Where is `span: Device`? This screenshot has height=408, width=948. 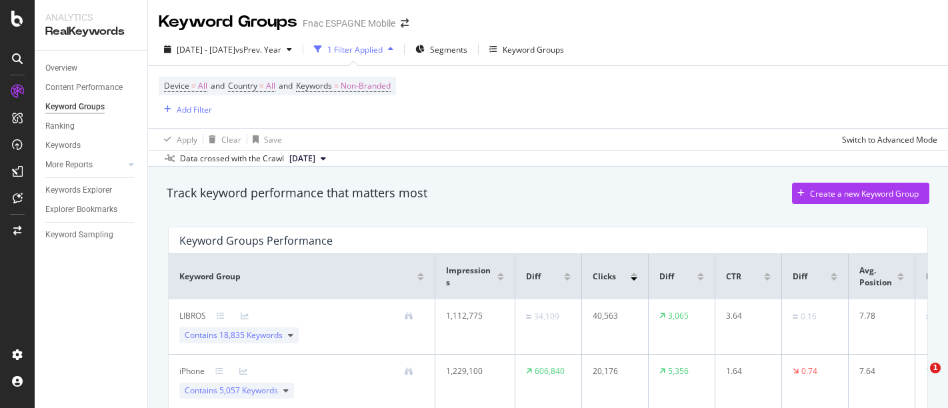
span: Device is located at coordinates (177, 85).